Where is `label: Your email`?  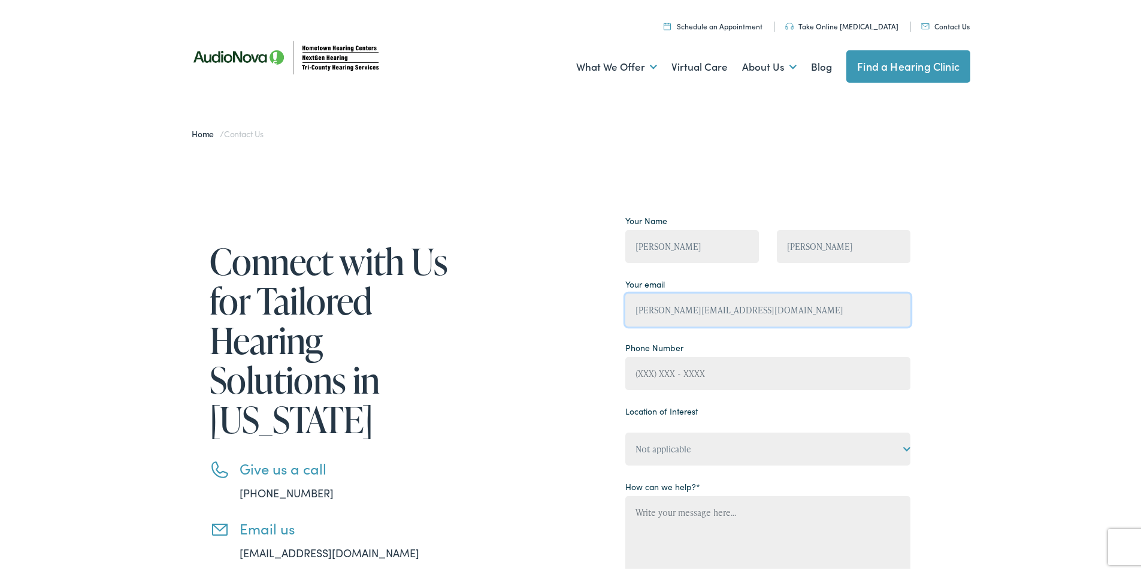 label: Your email is located at coordinates (645, 281).